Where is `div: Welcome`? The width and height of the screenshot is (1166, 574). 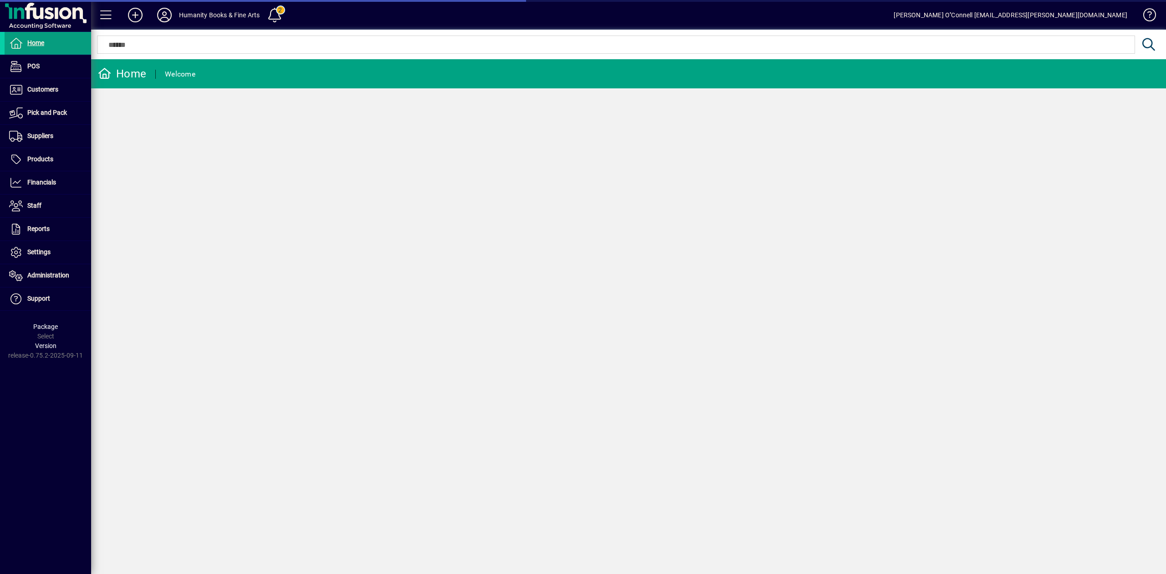 div: Welcome is located at coordinates (180, 74).